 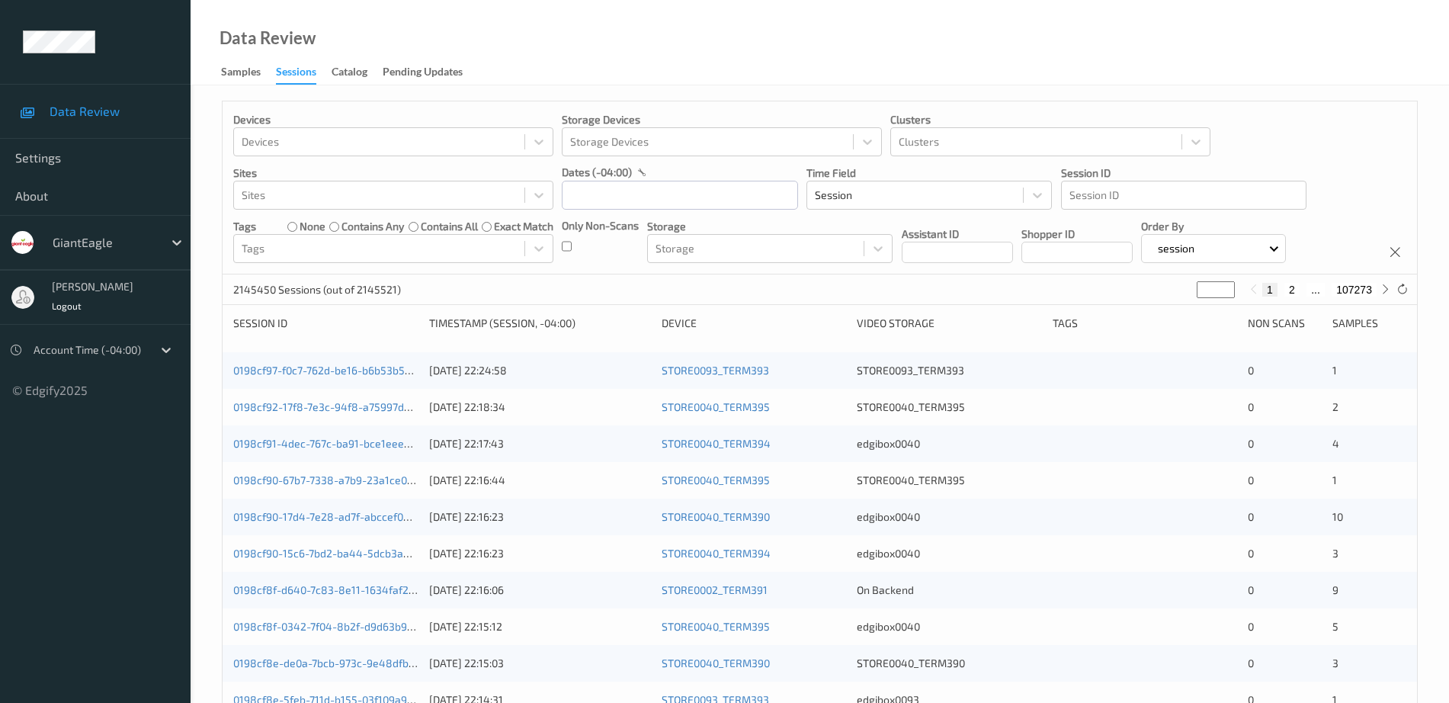 What do you see at coordinates (1077, 234) in the screenshot?
I see `p: Shopper ID` at bounding box center [1077, 234].